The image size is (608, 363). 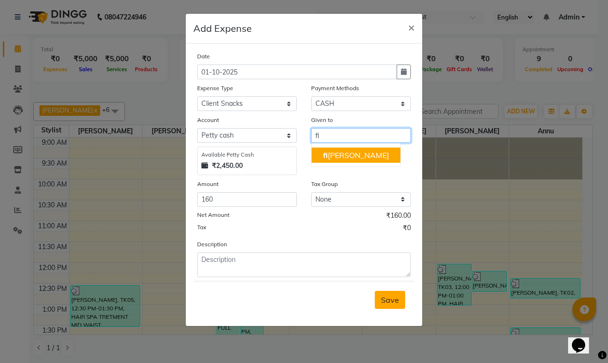 What do you see at coordinates (208, 184) in the screenshot?
I see `label: Amount` at bounding box center [208, 184].